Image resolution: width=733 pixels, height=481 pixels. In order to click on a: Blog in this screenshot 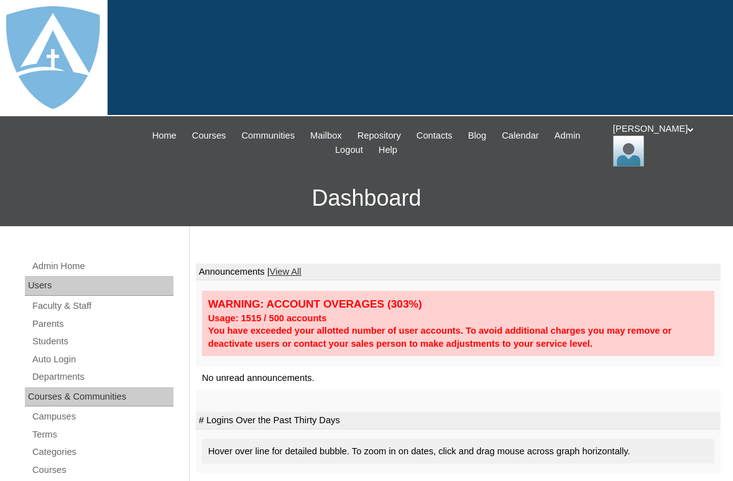, I will do `click(477, 136)`.